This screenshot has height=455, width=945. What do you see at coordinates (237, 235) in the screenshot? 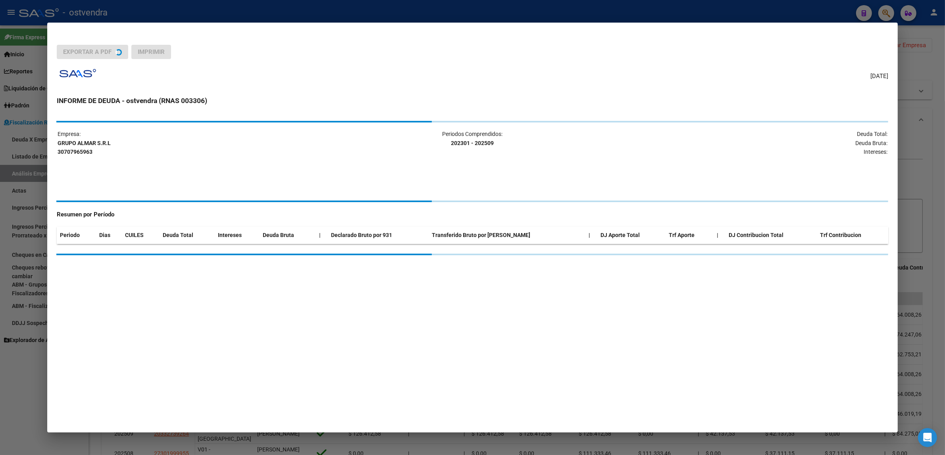
I see `th: Intereses` at bounding box center [237, 235].